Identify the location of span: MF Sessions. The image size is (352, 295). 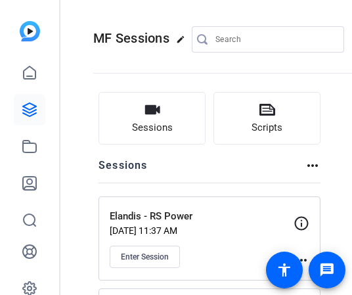
(131, 38).